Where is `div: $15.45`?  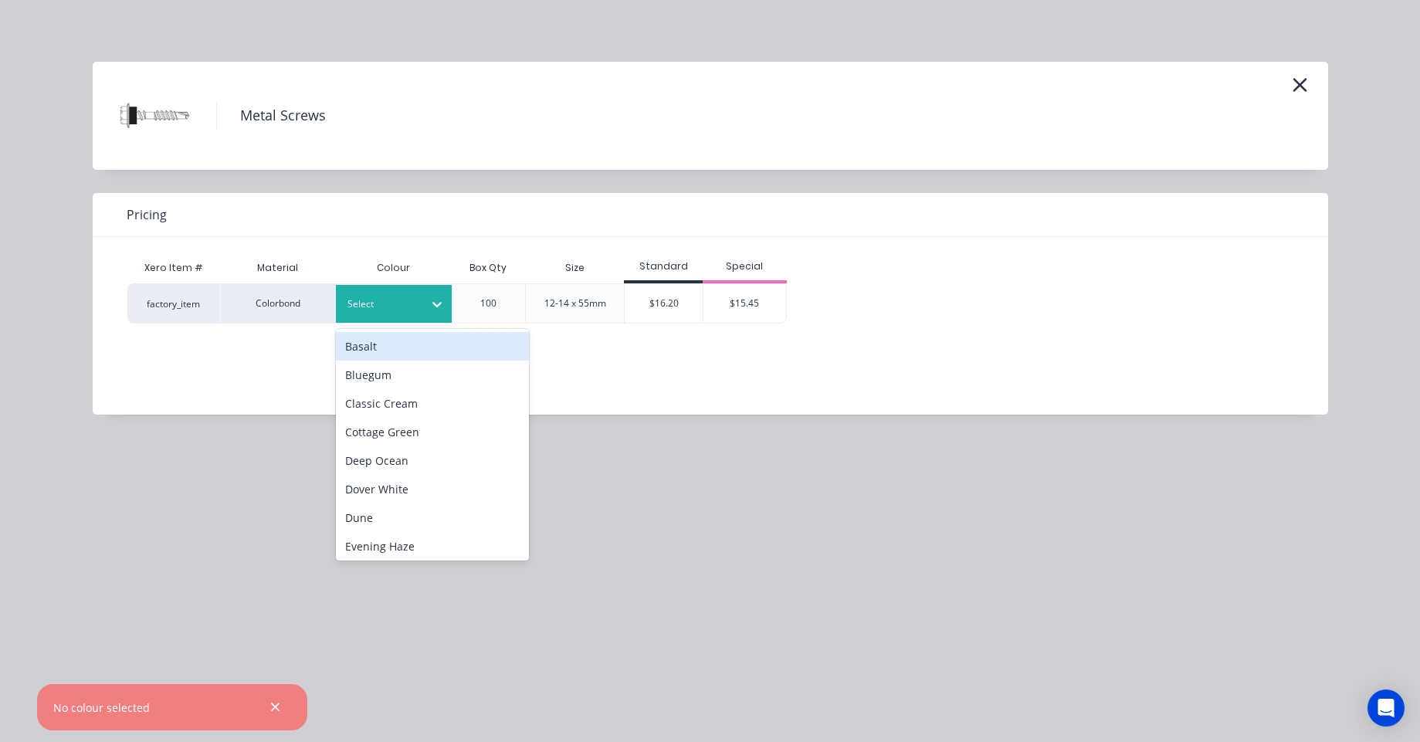
div: $15.45 is located at coordinates (745, 304).